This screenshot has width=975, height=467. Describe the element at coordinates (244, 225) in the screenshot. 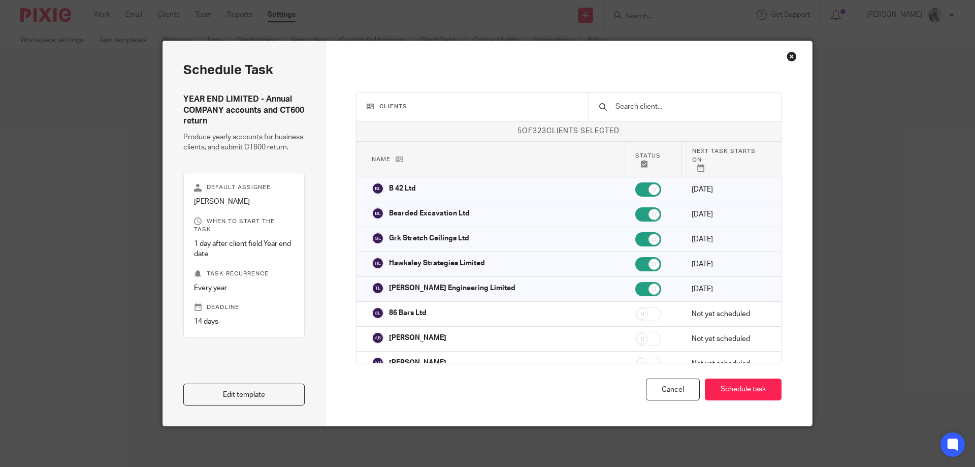

I see `p: When to start the task` at that location.